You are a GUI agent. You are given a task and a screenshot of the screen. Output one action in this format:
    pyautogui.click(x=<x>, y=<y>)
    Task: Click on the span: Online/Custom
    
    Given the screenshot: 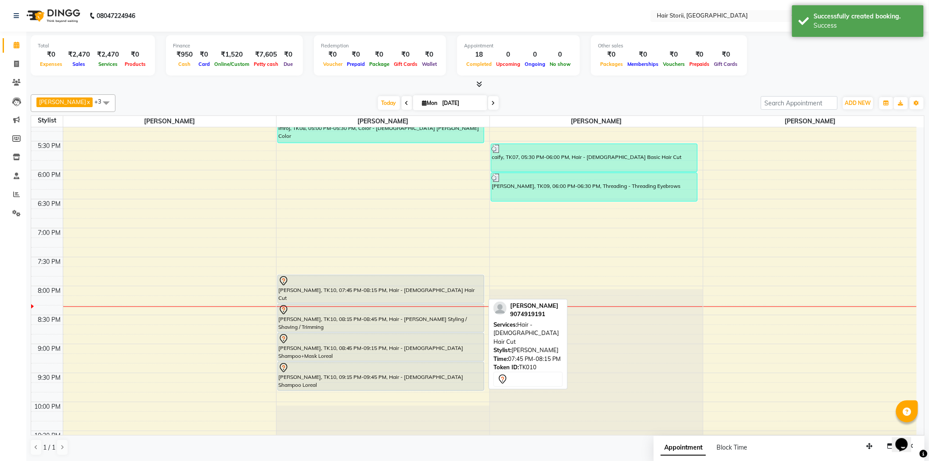 What is the action you would take?
    pyautogui.click(x=232, y=64)
    